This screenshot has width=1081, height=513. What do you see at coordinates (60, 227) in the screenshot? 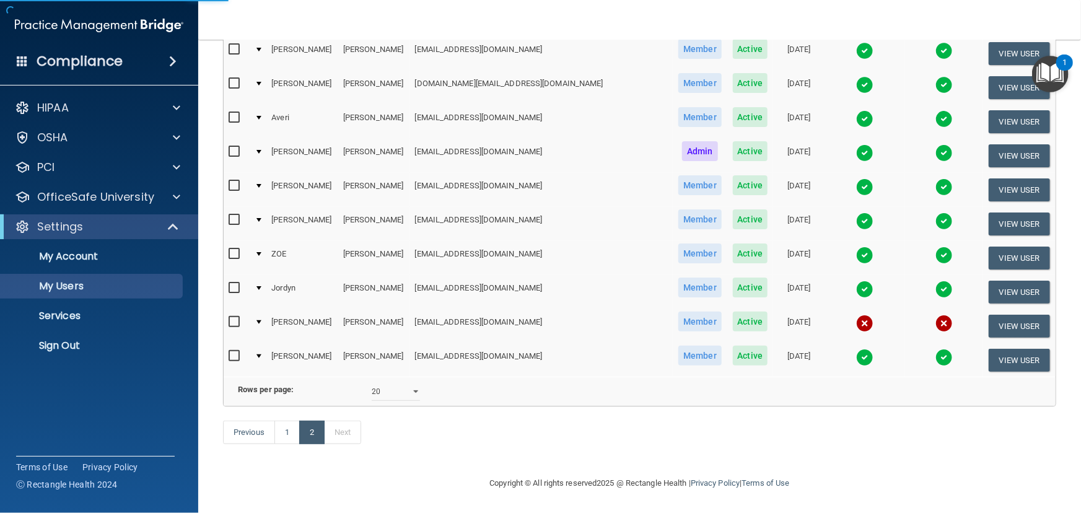
I see `p: Settings` at bounding box center [60, 227].